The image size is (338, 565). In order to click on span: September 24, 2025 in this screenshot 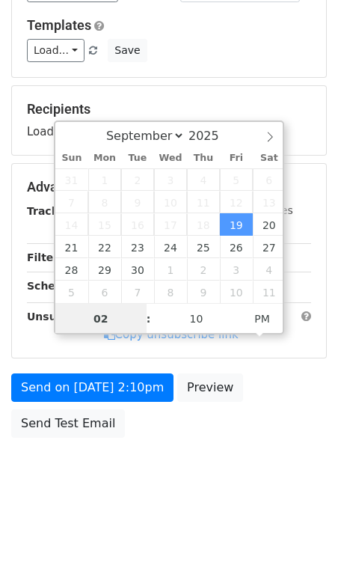, I will do `click(171, 247)`.